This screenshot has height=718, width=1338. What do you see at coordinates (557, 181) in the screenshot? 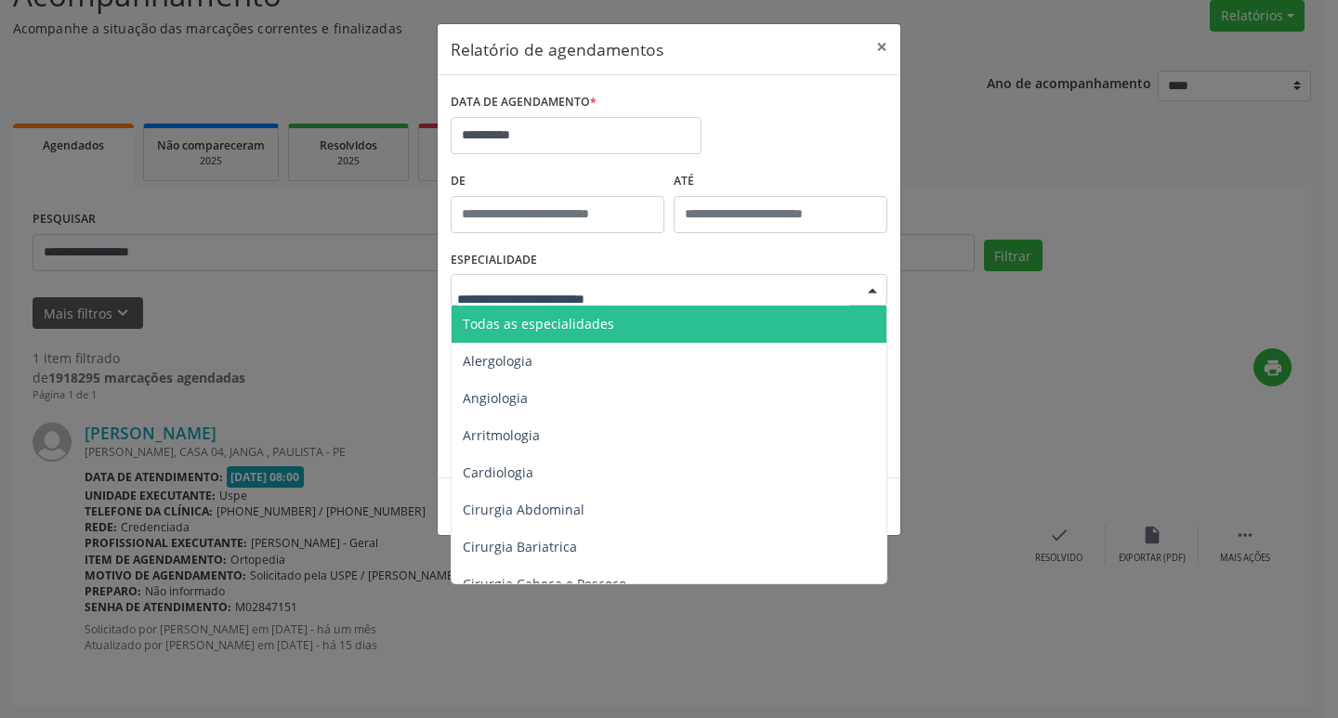
I see `label: De` at bounding box center [557, 181].